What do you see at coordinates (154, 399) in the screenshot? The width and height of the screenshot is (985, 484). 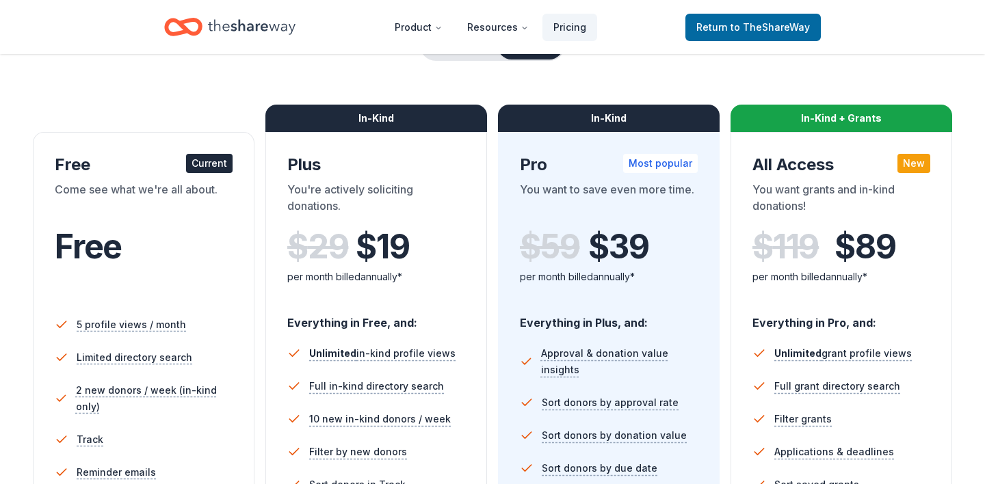 I see `span: 2 new donors / week (in-kind only)` at bounding box center [154, 399].